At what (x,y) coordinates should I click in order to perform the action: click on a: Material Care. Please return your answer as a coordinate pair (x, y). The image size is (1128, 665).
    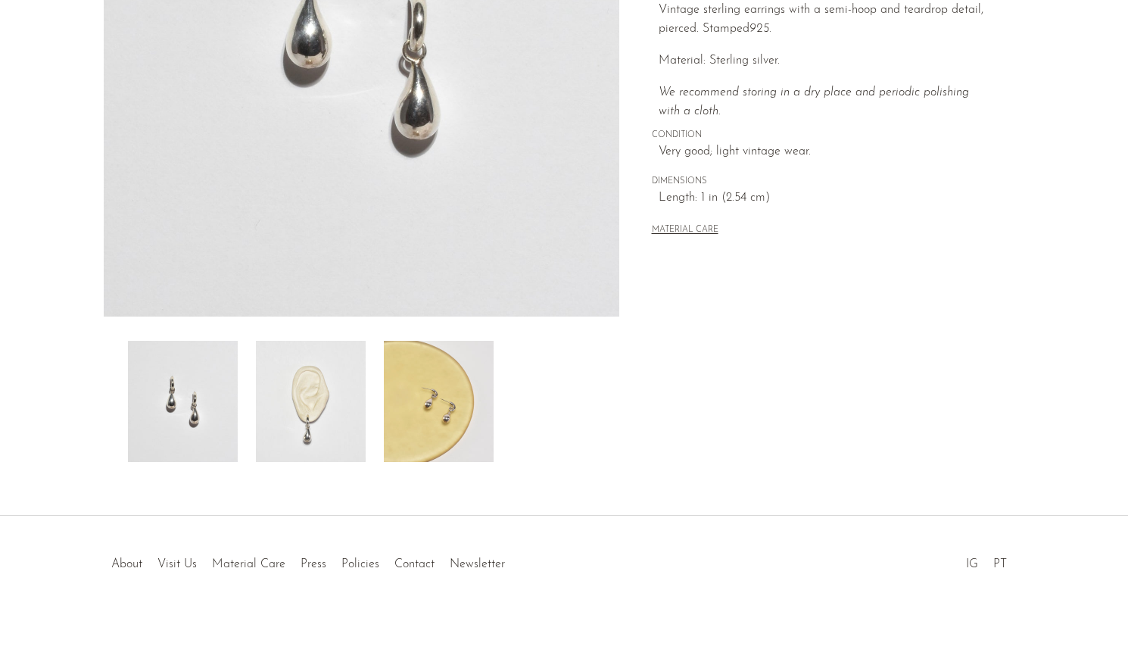
    Looking at the image, I should click on (248, 564).